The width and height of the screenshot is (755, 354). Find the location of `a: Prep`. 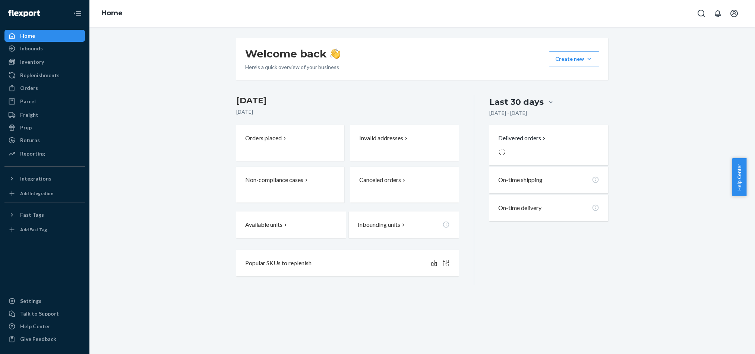

a: Prep is located at coordinates (45, 127).